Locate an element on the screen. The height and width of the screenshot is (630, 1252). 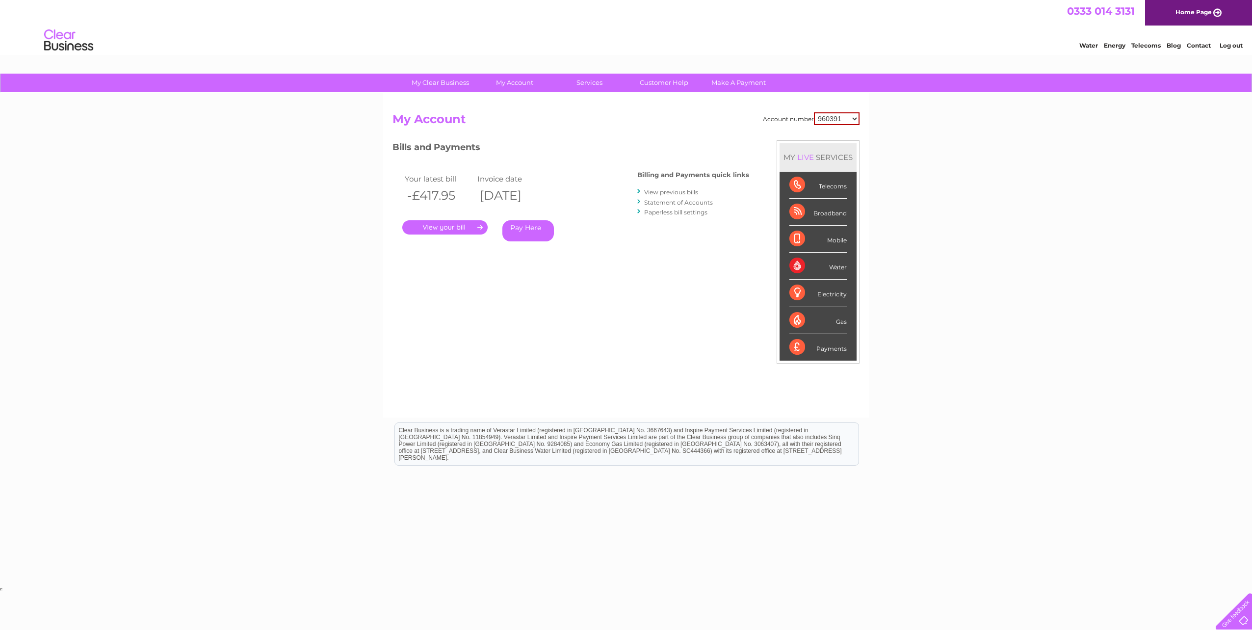
span: 0333 014 3131 is located at coordinates (1101, 11).